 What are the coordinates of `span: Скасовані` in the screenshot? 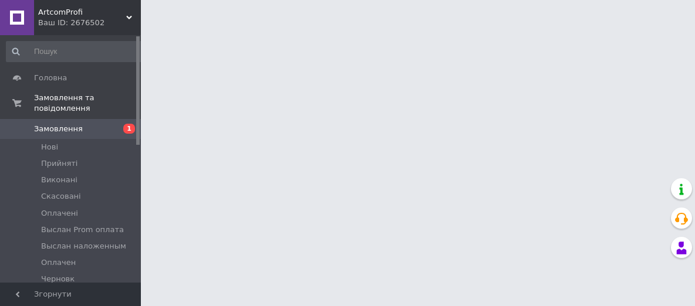 It's located at (61, 197).